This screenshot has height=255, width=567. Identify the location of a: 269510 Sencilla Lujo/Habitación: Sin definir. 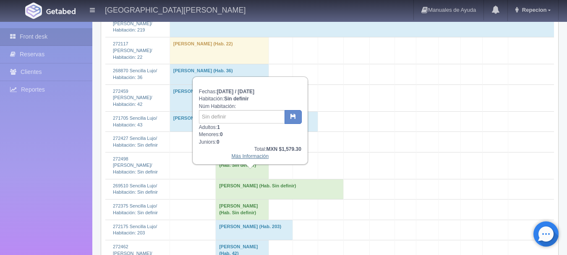
(135, 189).